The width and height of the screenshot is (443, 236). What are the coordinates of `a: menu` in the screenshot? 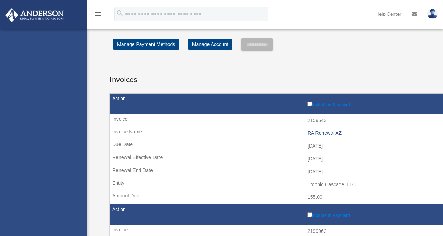 It's located at (98, 15).